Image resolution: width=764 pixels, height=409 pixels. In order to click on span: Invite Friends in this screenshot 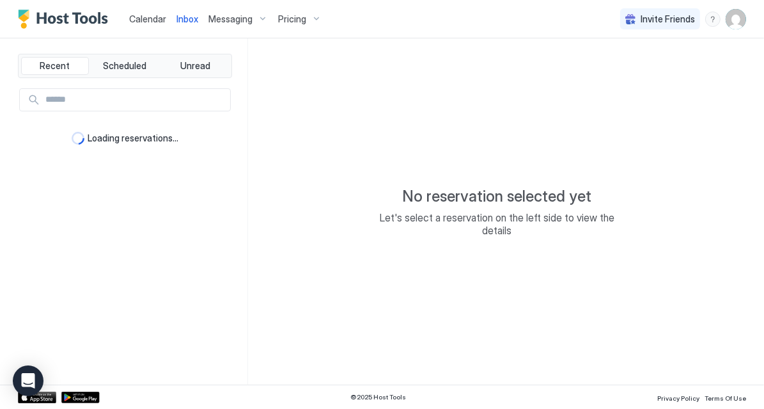, I will do `click(668, 19)`.